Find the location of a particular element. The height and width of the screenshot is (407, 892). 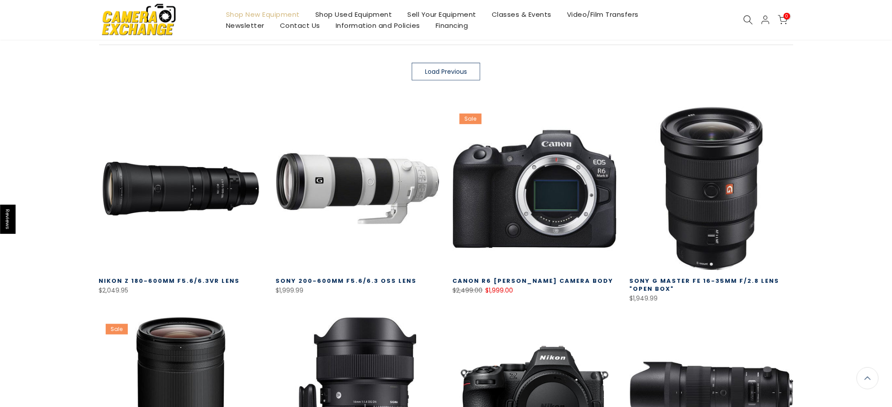

a: Back to the top is located at coordinates (868, 379).